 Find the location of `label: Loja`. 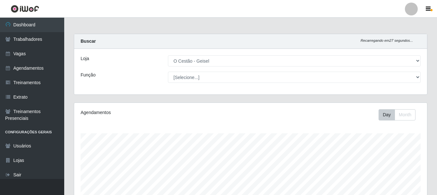

label: Loja is located at coordinates (85, 58).